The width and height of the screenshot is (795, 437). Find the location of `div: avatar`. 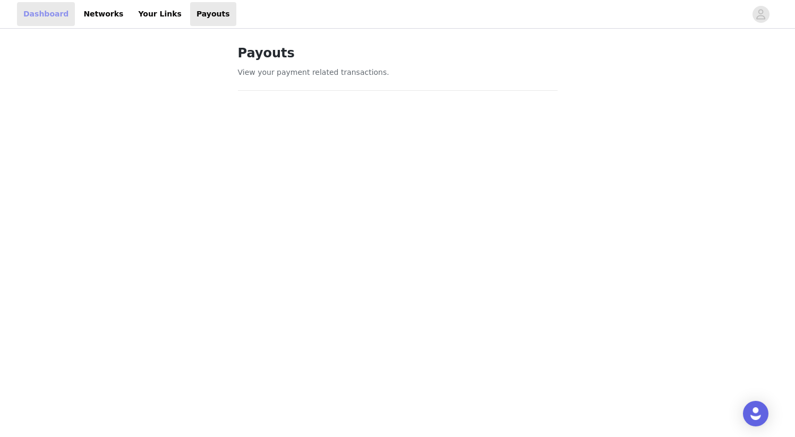

div: avatar is located at coordinates (761, 14).